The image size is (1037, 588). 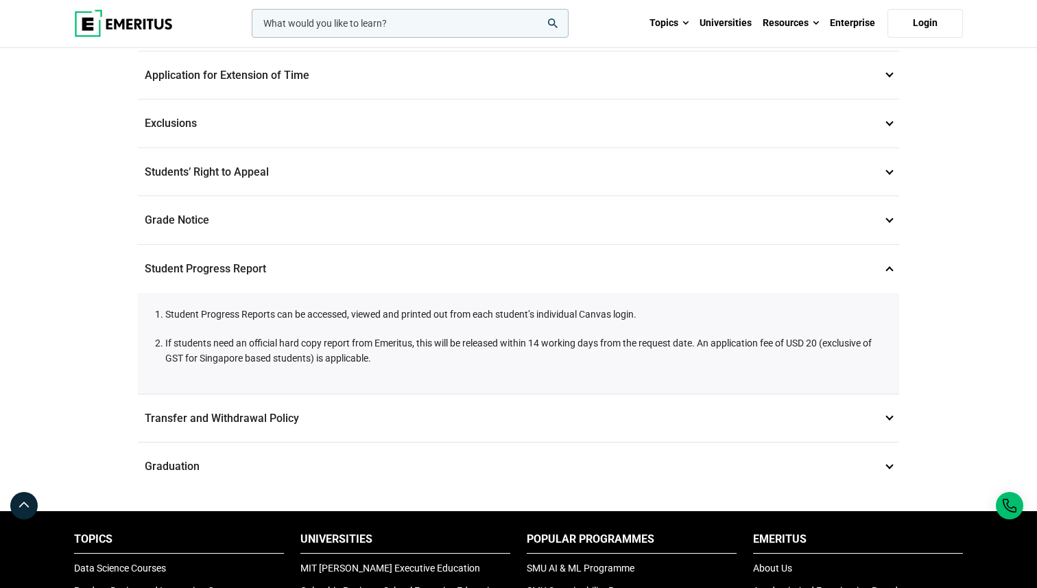 What do you see at coordinates (518, 220) in the screenshot?
I see `p: Grade Notice` at bounding box center [518, 220].